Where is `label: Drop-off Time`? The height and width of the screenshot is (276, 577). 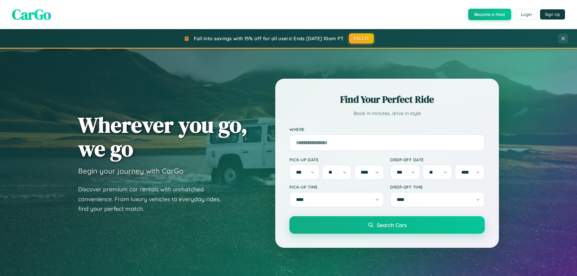
label: Drop-off Time is located at coordinates (437, 187).